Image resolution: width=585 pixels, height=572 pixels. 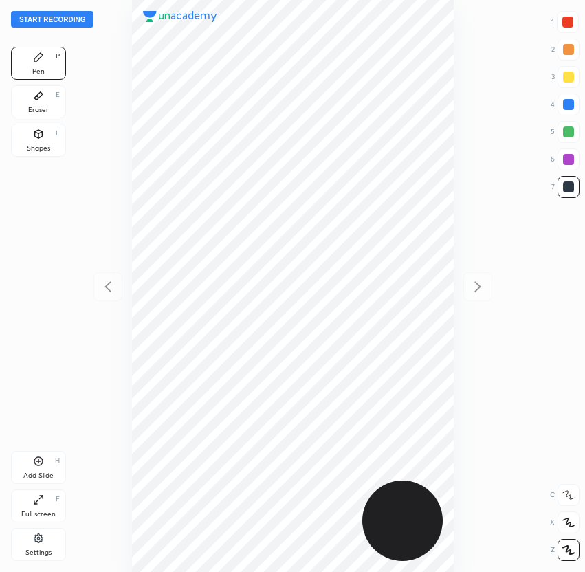 What do you see at coordinates (39, 149) in the screenshot?
I see `div: Shapes` at bounding box center [39, 149].